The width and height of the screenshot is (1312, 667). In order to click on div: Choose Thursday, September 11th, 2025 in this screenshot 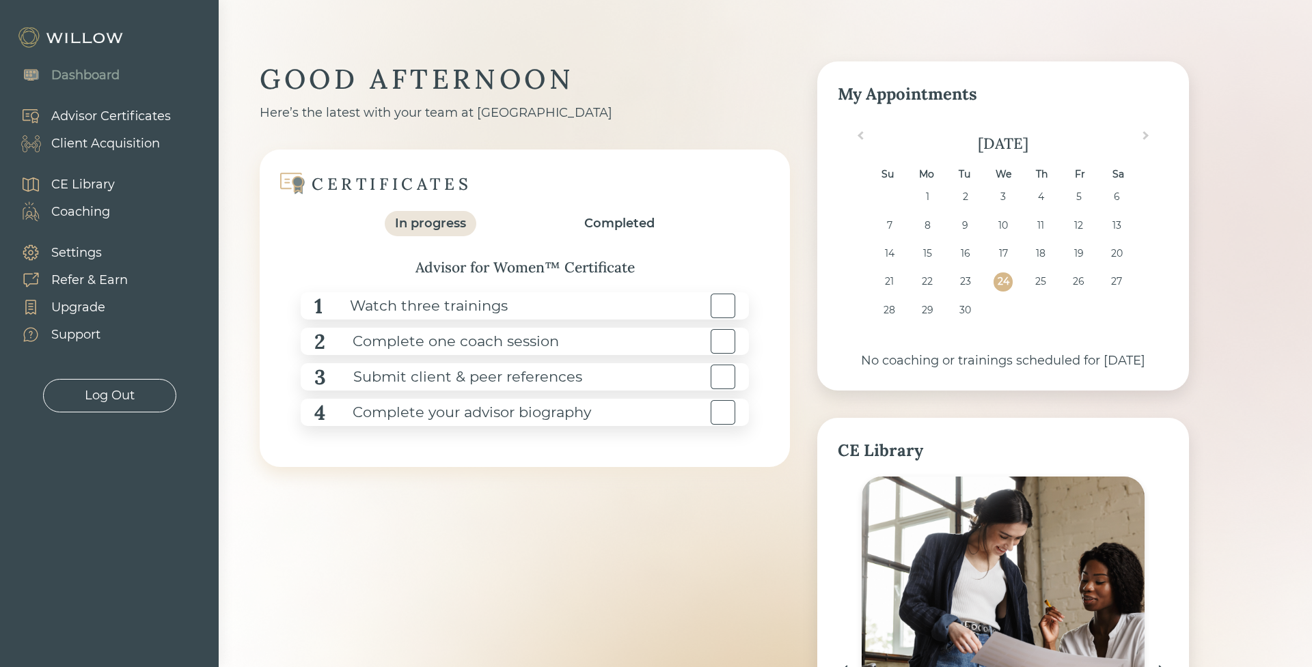, I will do `click(1040, 225)`.